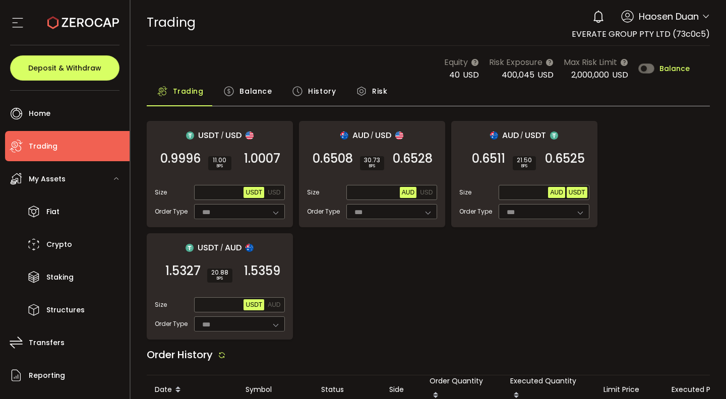  Describe the element at coordinates (565, 159) in the screenshot. I see `span: 0.6525` at that location.